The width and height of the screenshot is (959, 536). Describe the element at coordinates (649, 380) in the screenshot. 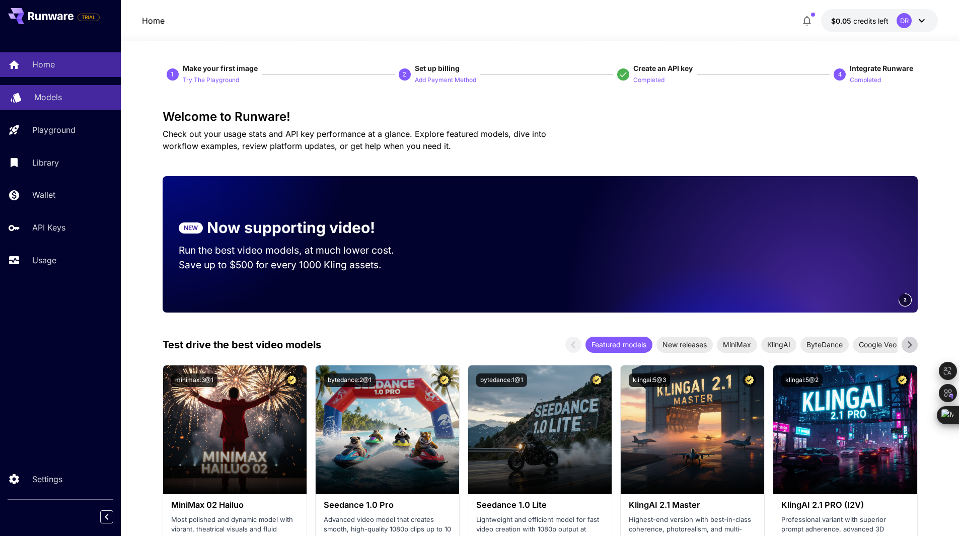

I see `button: klingai:5@3` at that location.